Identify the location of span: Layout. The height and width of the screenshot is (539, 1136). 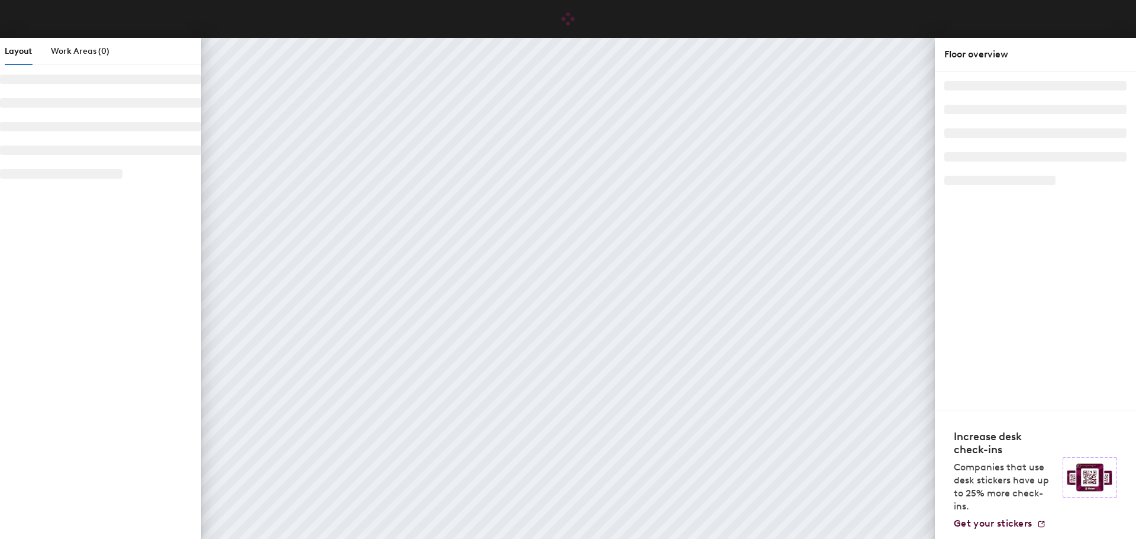
(18, 51).